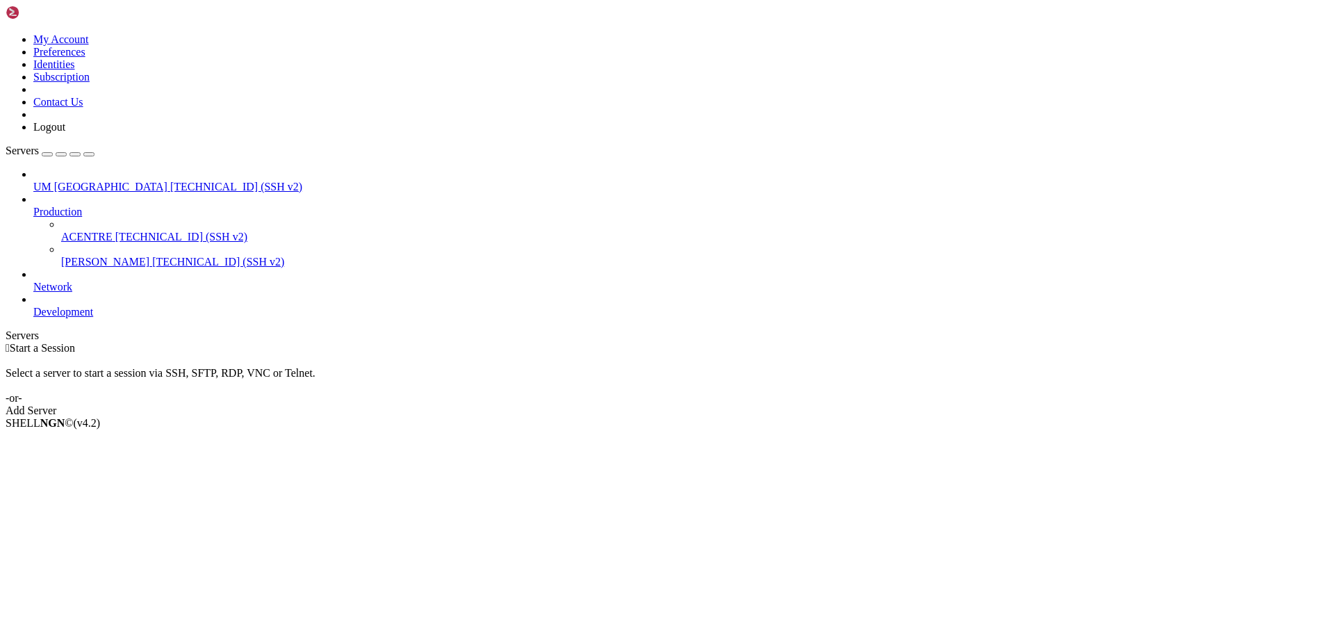 This screenshot has width=1334, height=636. What do you see at coordinates (63, 311) in the screenshot?
I see `span: Development` at bounding box center [63, 311].